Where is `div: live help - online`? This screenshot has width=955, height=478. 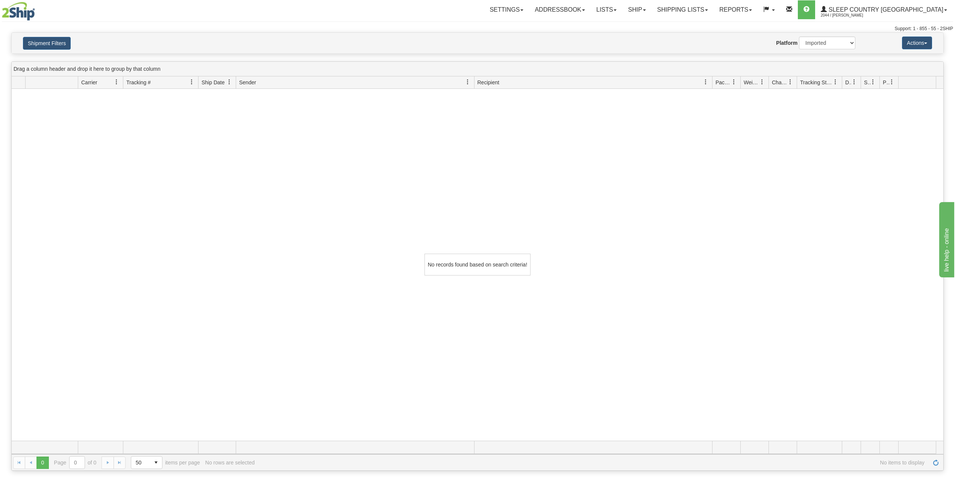 div: live help - online is located at coordinates (38, 9).